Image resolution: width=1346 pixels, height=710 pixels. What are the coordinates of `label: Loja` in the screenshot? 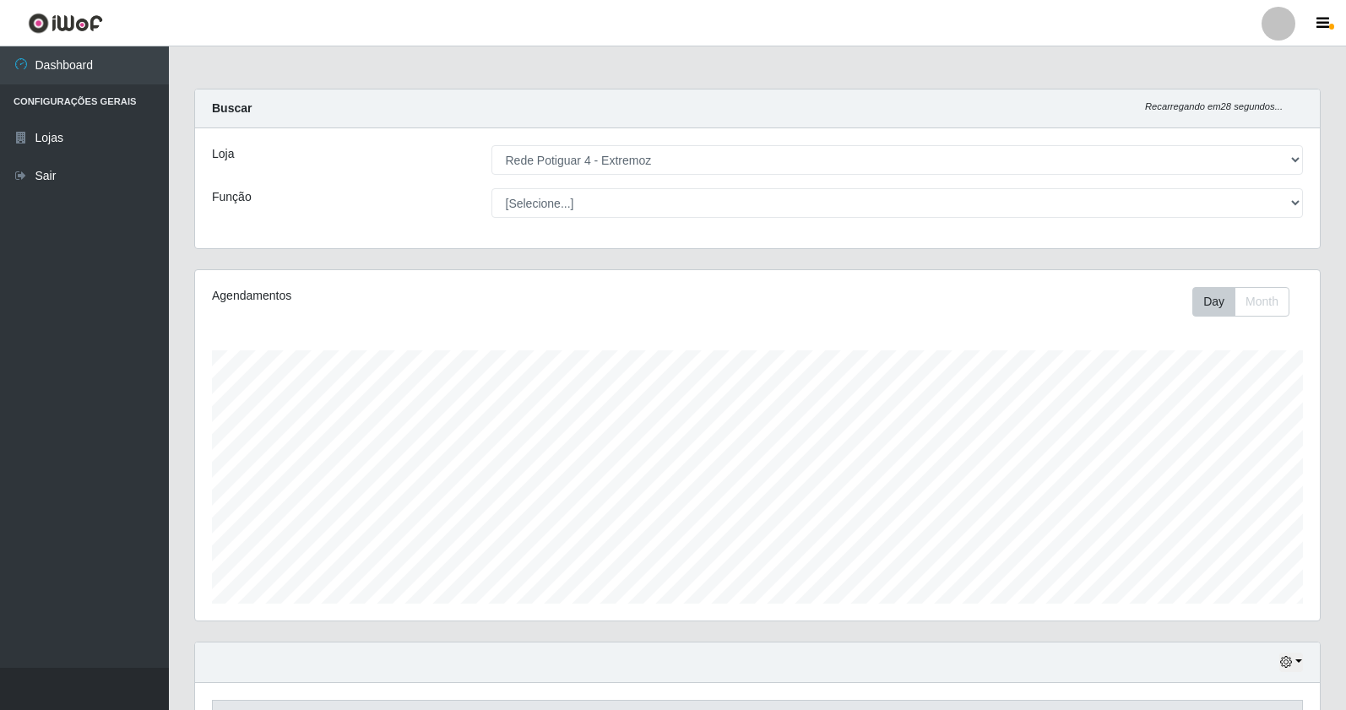 It's located at (223, 154).